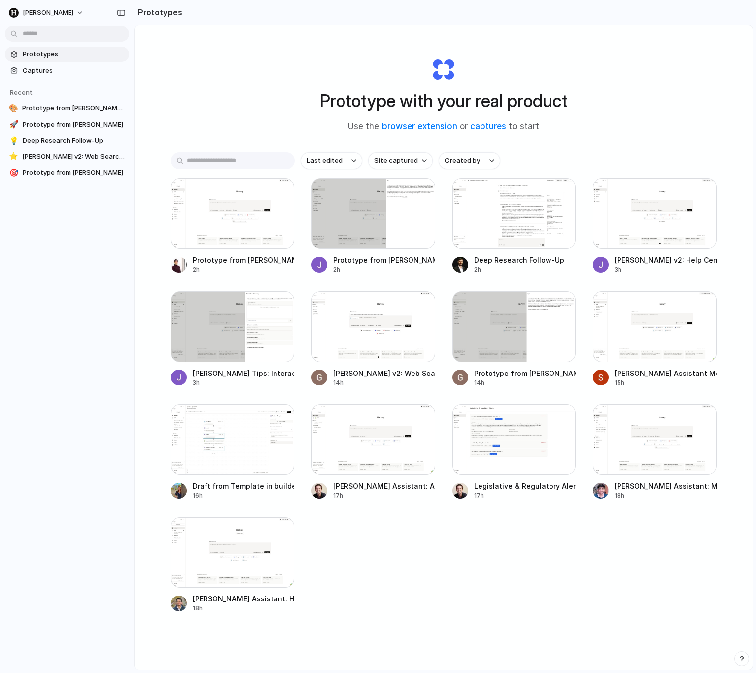  Describe the element at coordinates (67, 54) in the screenshot. I see `a: Prototypes` at that location.